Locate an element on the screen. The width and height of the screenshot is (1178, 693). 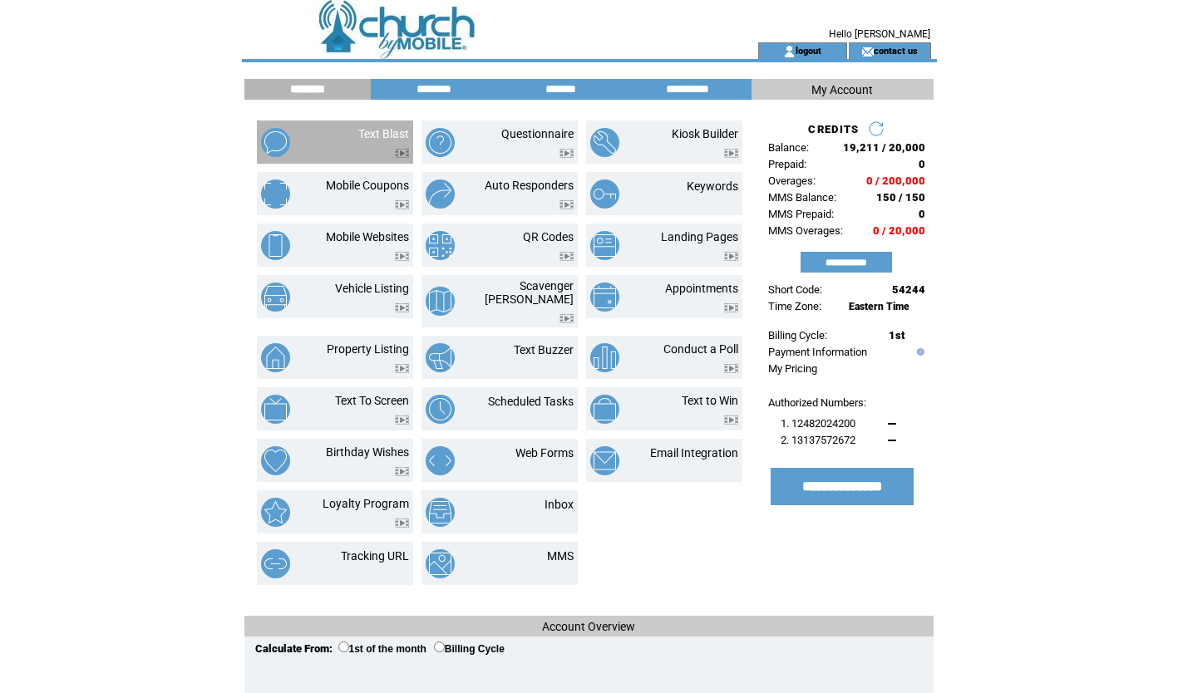
img: mobile-websites.png is located at coordinates (275, 245).